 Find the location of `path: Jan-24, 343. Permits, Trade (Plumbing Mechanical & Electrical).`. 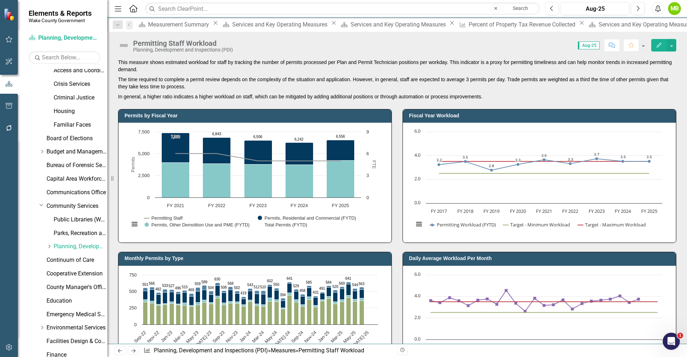

path: Jan-24, 343. Permits, Trade (Plumbing Mechanical & Electrical). is located at coordinates (250, 313).